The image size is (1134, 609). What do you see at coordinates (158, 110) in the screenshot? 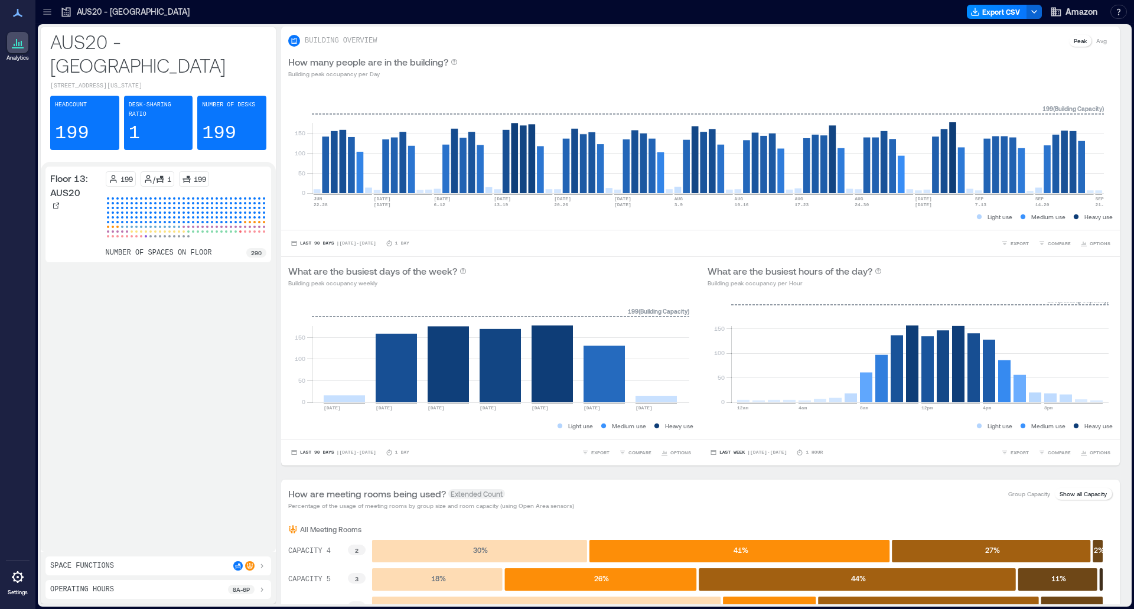
I see `p: Desk-sharing ratio` at bounding box center [158, 110].